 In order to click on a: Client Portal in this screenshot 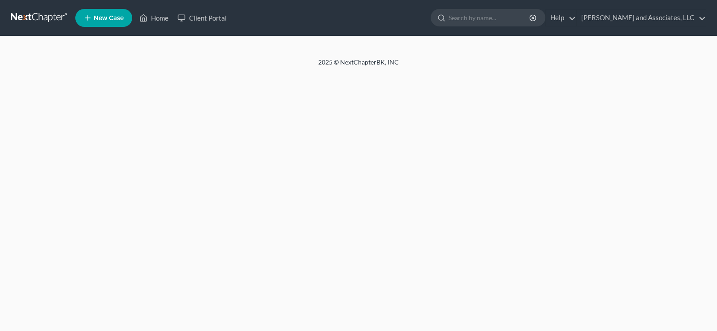, I will do `click(202, 18)`.